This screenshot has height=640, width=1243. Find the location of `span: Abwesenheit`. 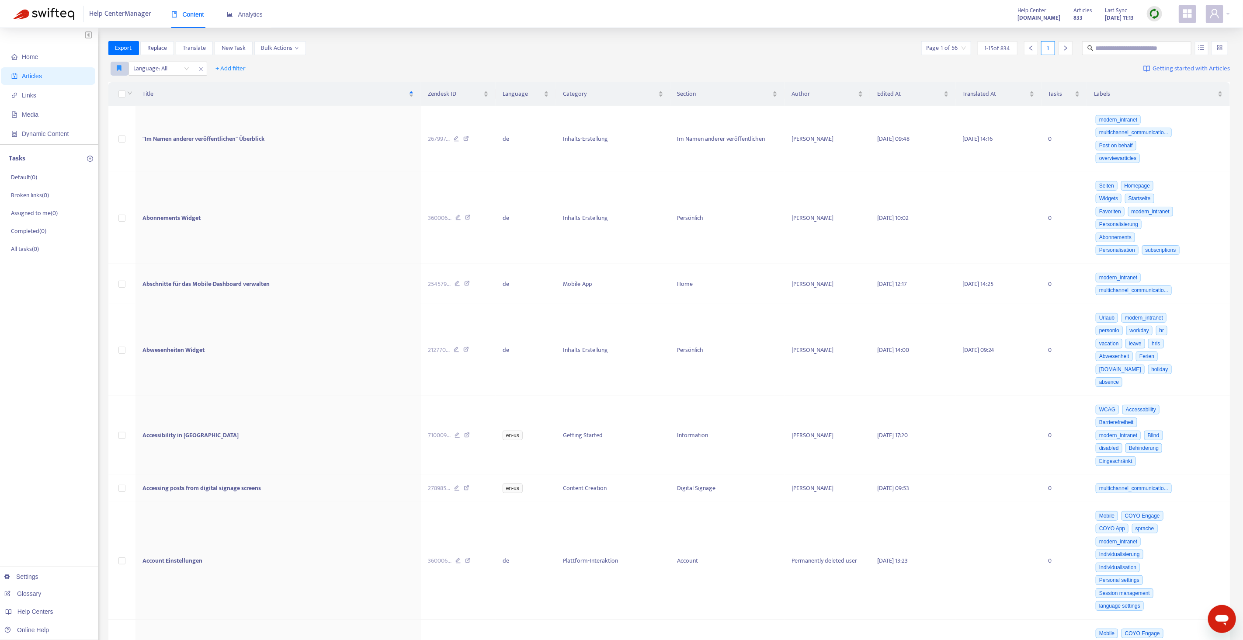

span: Abwesenheit is located at coordinates (1115, 356).